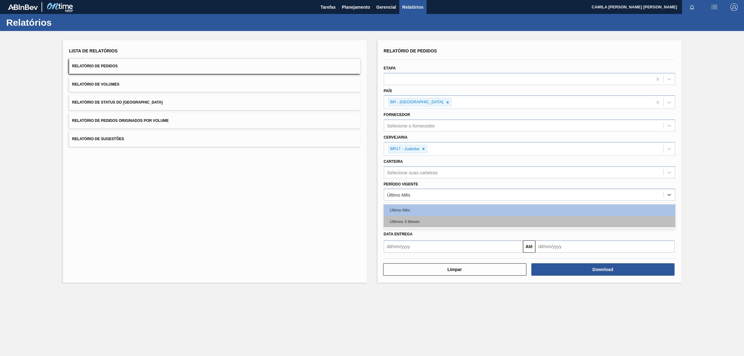 Image resolution: width=744 pixels, height=356 pixels. I want to click on span: Relatório de Volumes, so click(96, 84).